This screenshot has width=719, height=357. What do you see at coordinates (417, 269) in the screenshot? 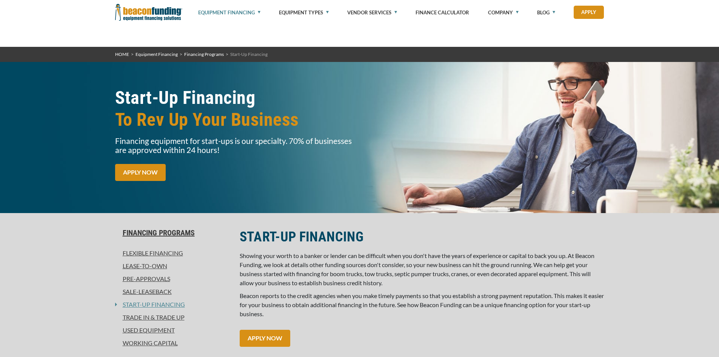
I see `span: Showing your worth to a banker or lender can be difficult when you don't have the years of experi...` at bounding box center [417, 269].